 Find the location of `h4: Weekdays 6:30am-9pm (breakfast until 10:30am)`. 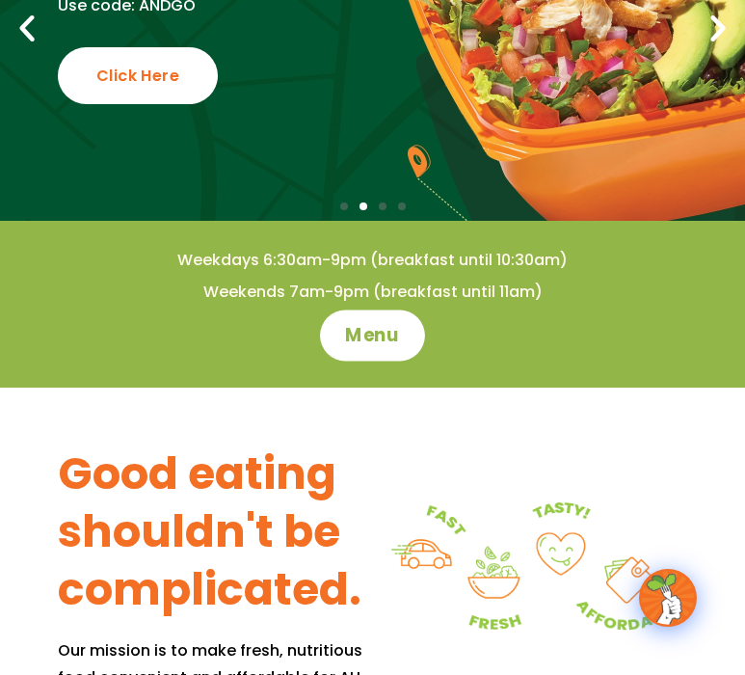

h4: Weekdays 6:30am-9pm (breakfast until 10:30am) is located at coordinates (372, 260).